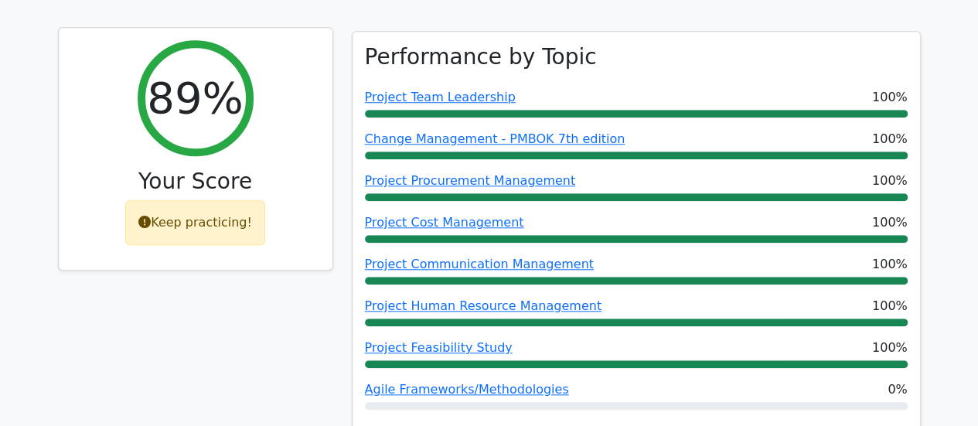 The height and width of the screenshot is (426, 978). I want to click on h3: Performance by Topic, so click(481, 57).